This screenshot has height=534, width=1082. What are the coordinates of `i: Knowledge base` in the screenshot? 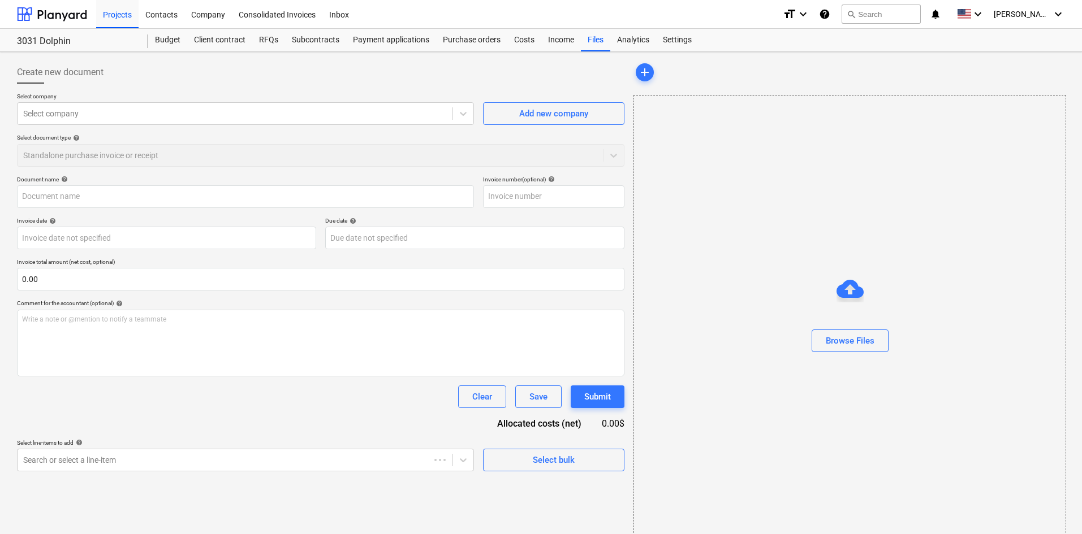 It's located at (825, 14).